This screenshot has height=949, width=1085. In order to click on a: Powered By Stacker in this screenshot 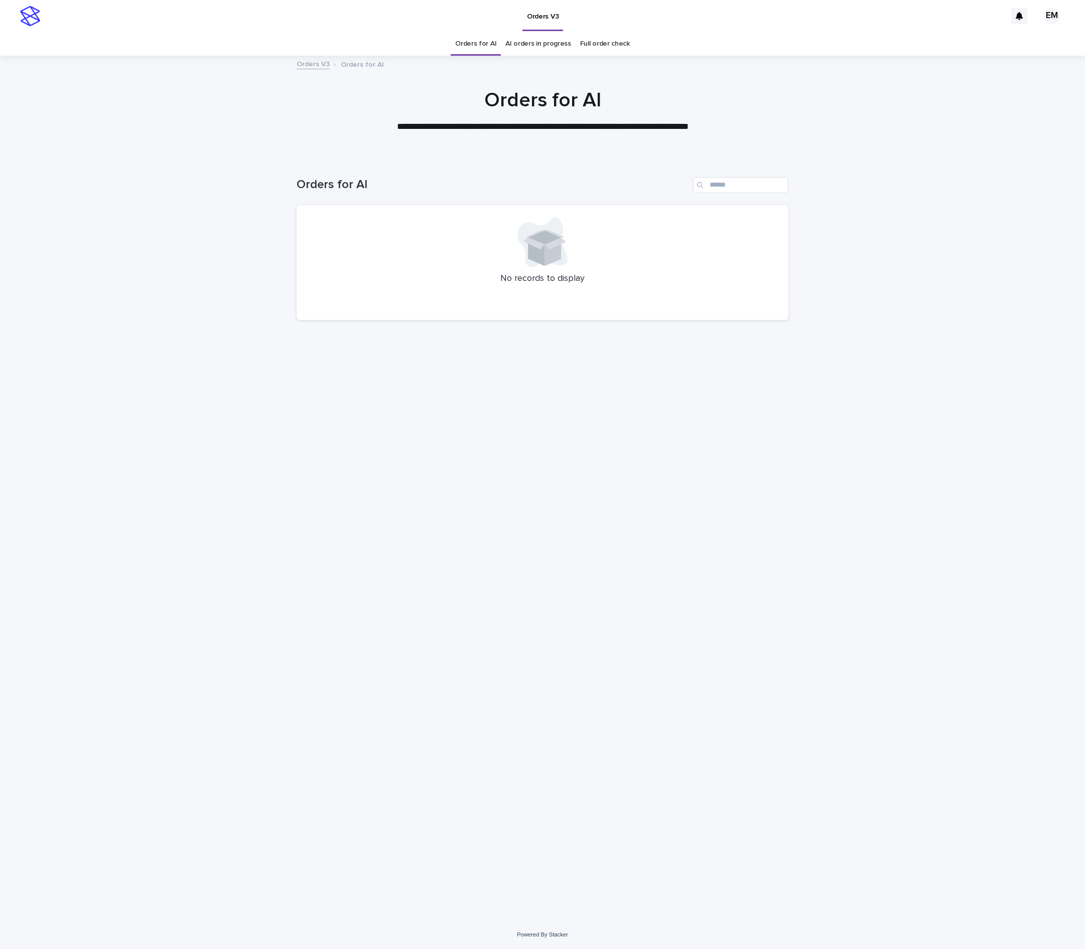, I will do `click(542, 935)`.